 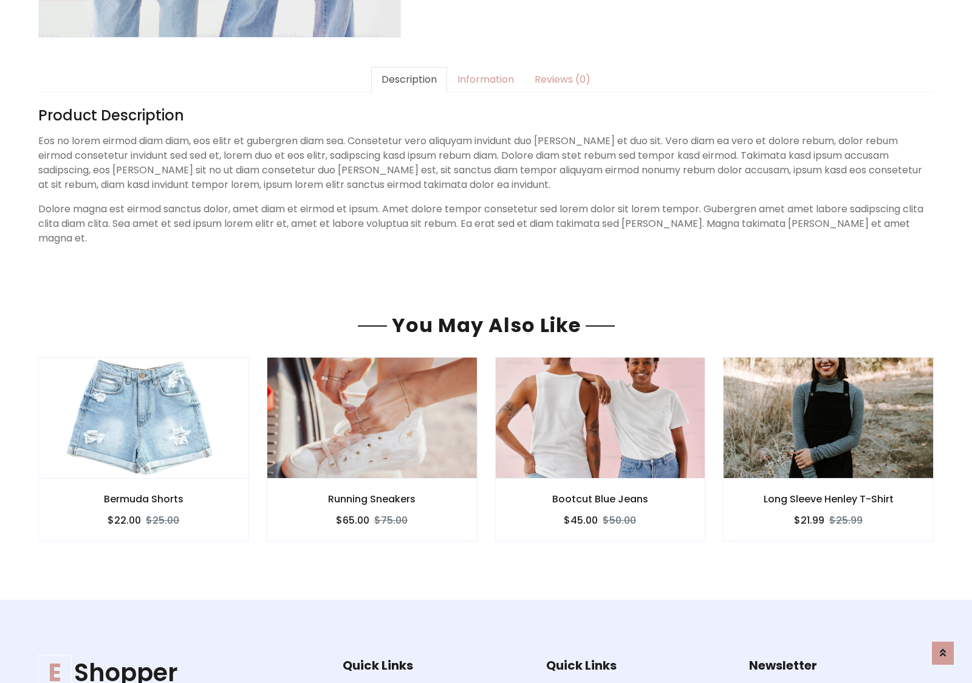 What do you see at coordinates (846, 520) in the screenshot?
I see `del: $25.99` at bounding box center [846, 520].